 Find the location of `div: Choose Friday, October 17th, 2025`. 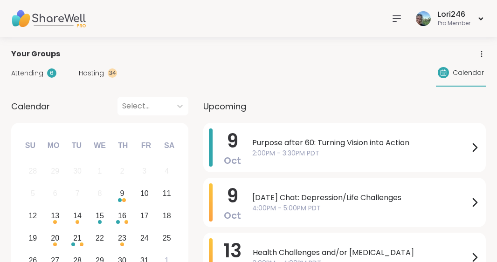

div: Choose Friday, October 17th, 2025 is located at coordinates (144, 216).